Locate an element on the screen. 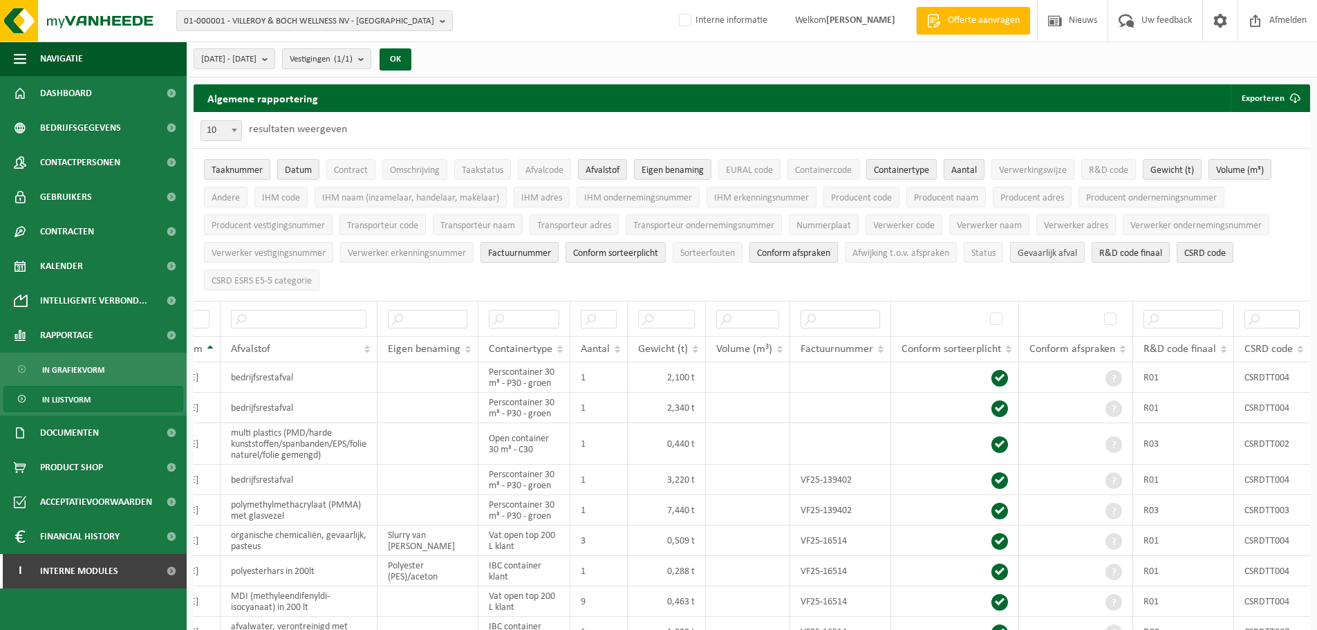 The width and height of the screenshot is (1317, 630). button: Verwerker erkenningsnummerVerwerker erkenningsnummer: Activate to sort is located at coordinates (406, 252).